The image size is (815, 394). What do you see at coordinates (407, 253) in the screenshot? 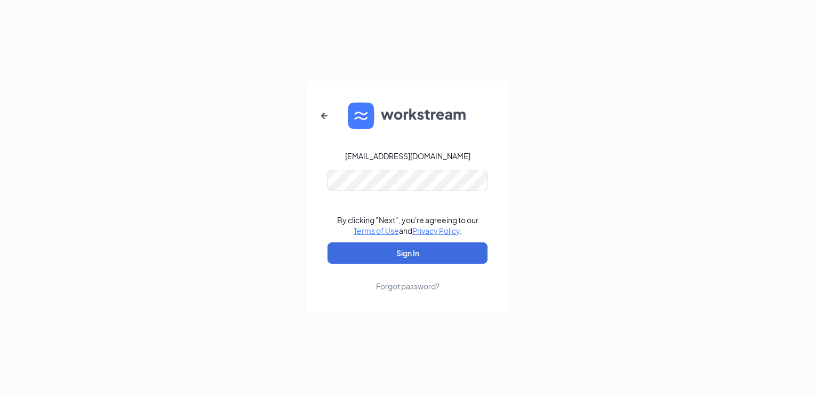
I see `button: Sign In` at bounding box center [407, 253].